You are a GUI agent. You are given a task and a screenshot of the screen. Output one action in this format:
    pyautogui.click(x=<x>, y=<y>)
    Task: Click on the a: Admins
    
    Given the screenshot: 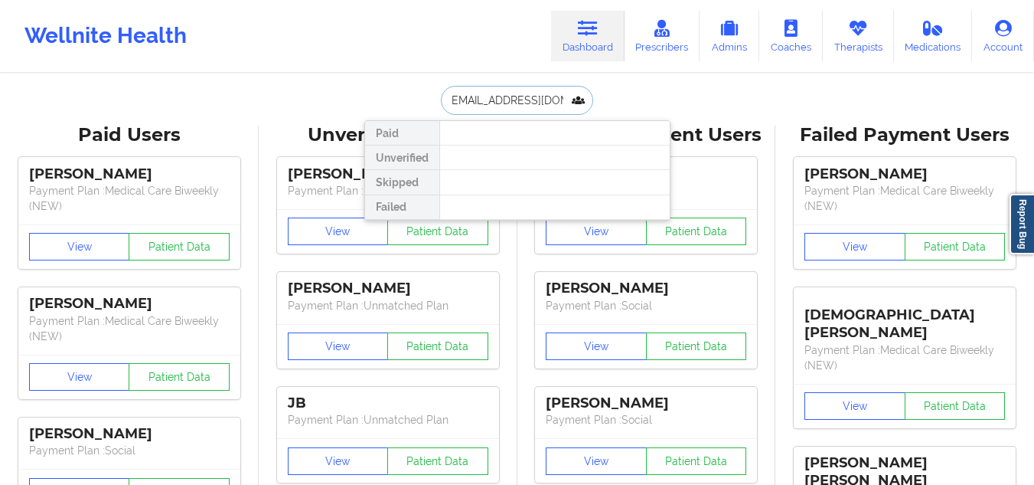 What is the action you would take?
    pyautogui.click(x=730, y=36)
    